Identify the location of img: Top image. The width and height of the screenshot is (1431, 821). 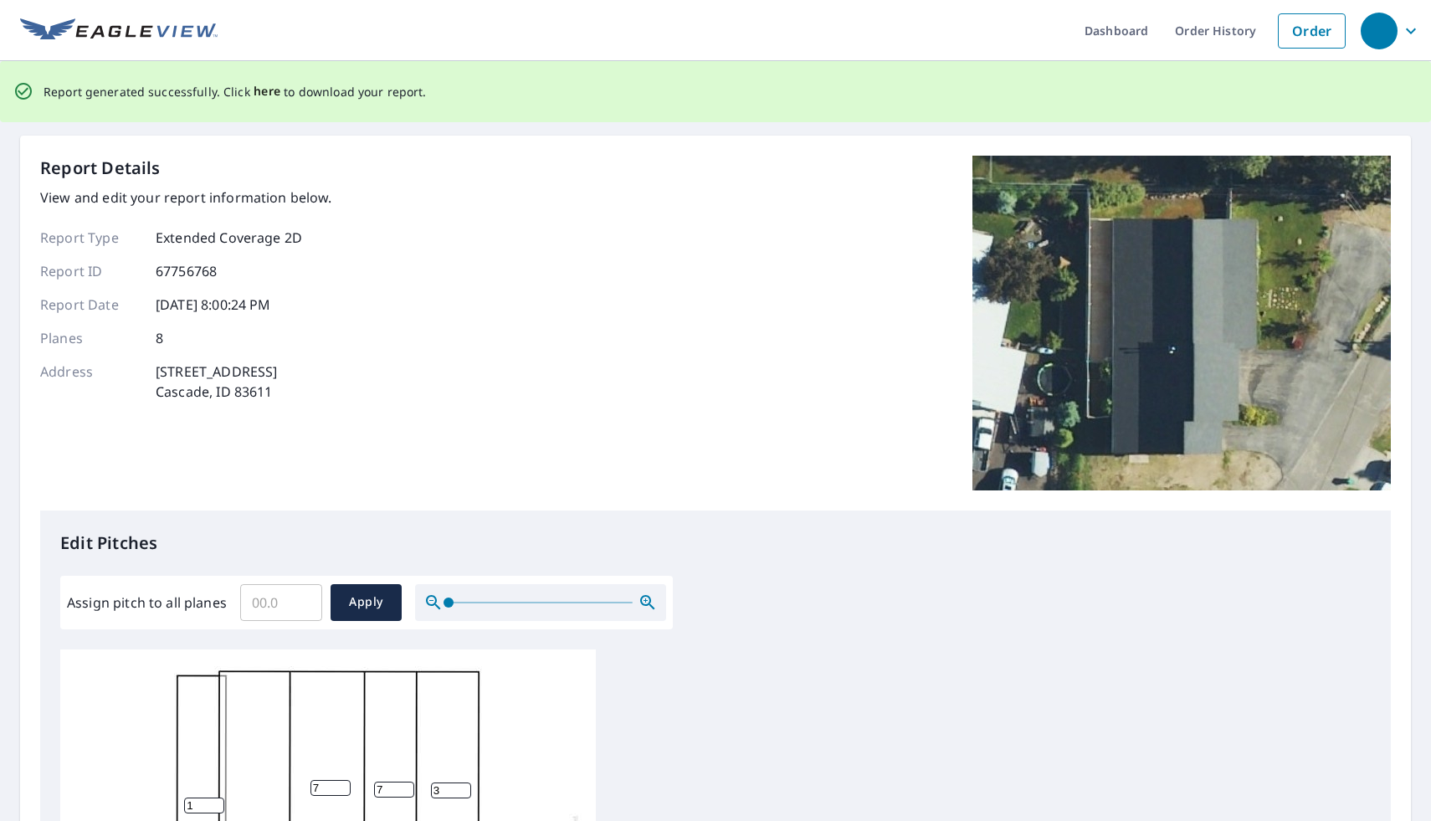
(1182, 323).